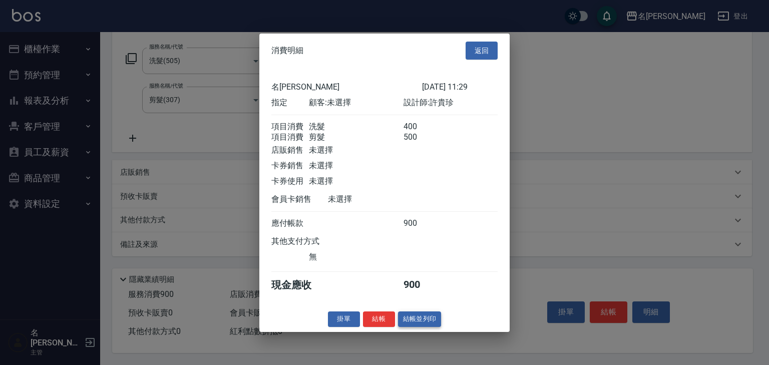 The width and height of the screenshot is (769, 365). I want to click on div: 400, so click(422, 127).